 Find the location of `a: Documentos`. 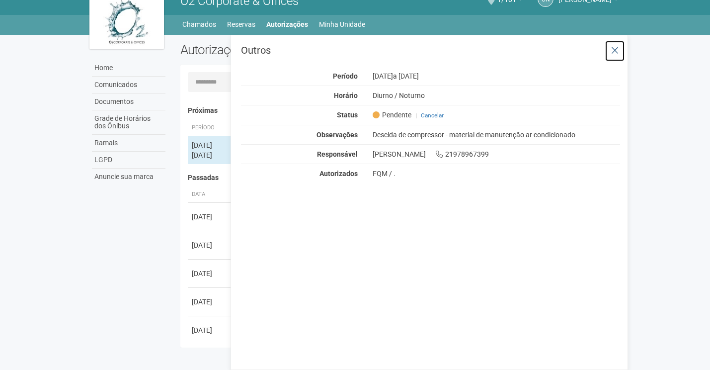

a: Documentos is located at coordinates (129, 102).